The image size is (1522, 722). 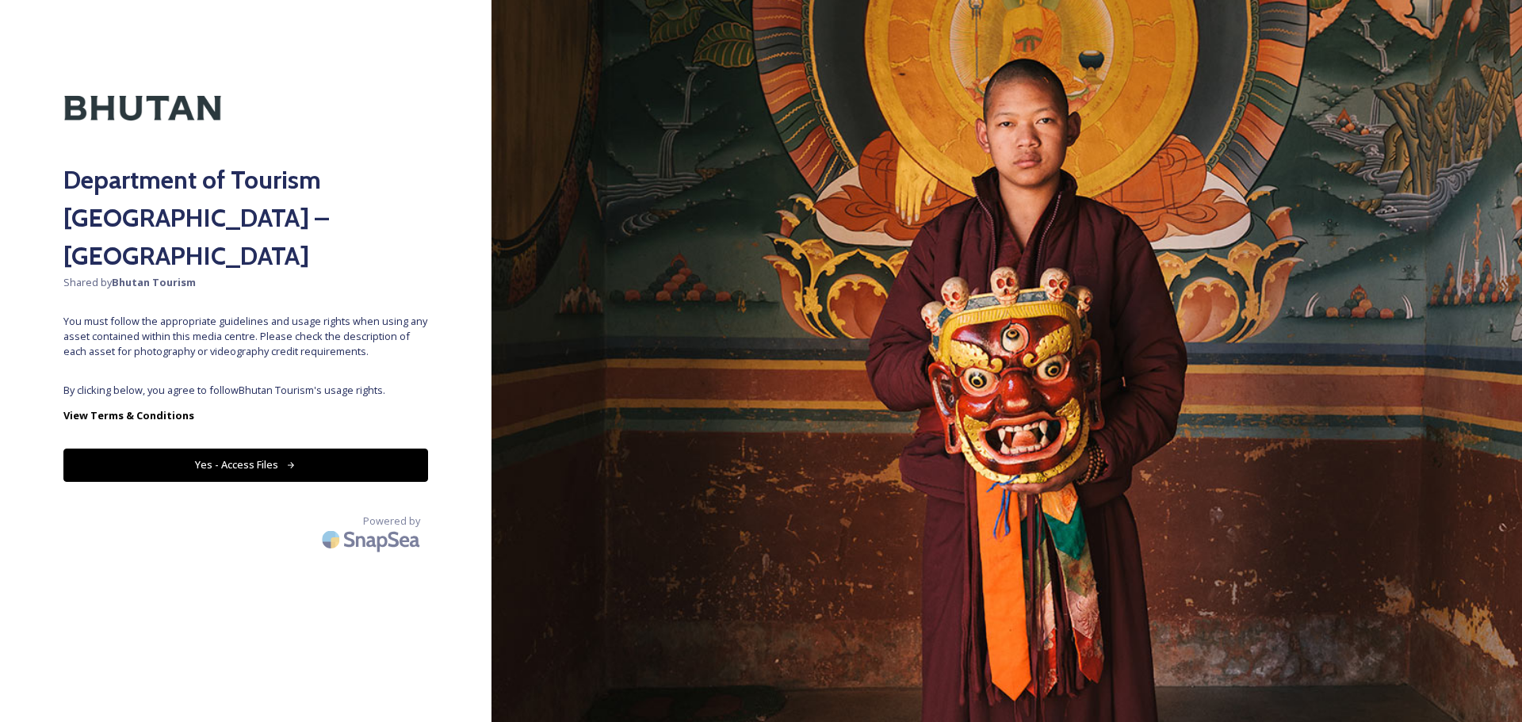 What do you see at coordinates (373, 539) in the screenshot?
I see `img: SnapSea Logo` at bounding box center [373, 539].